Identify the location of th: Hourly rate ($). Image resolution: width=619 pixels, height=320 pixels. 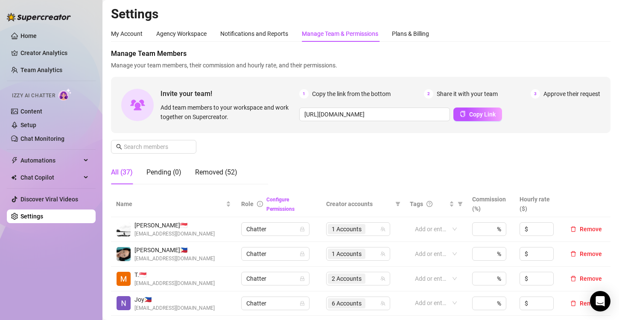
(538, 204).